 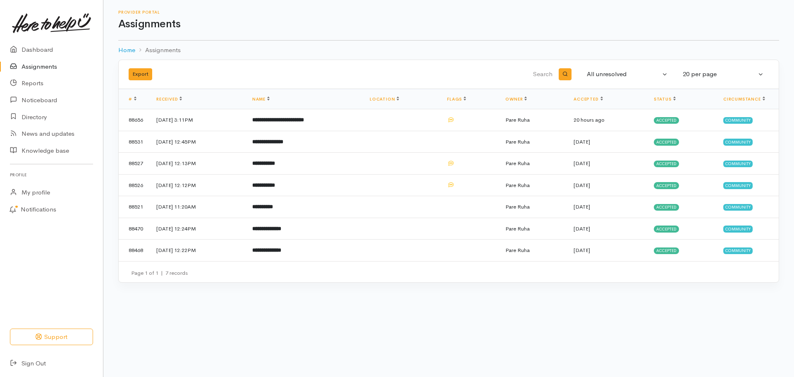 What do you see at coordinates (134, 141) in the screenshot?
I see `td: 88531` at bounding box center [134, 141].